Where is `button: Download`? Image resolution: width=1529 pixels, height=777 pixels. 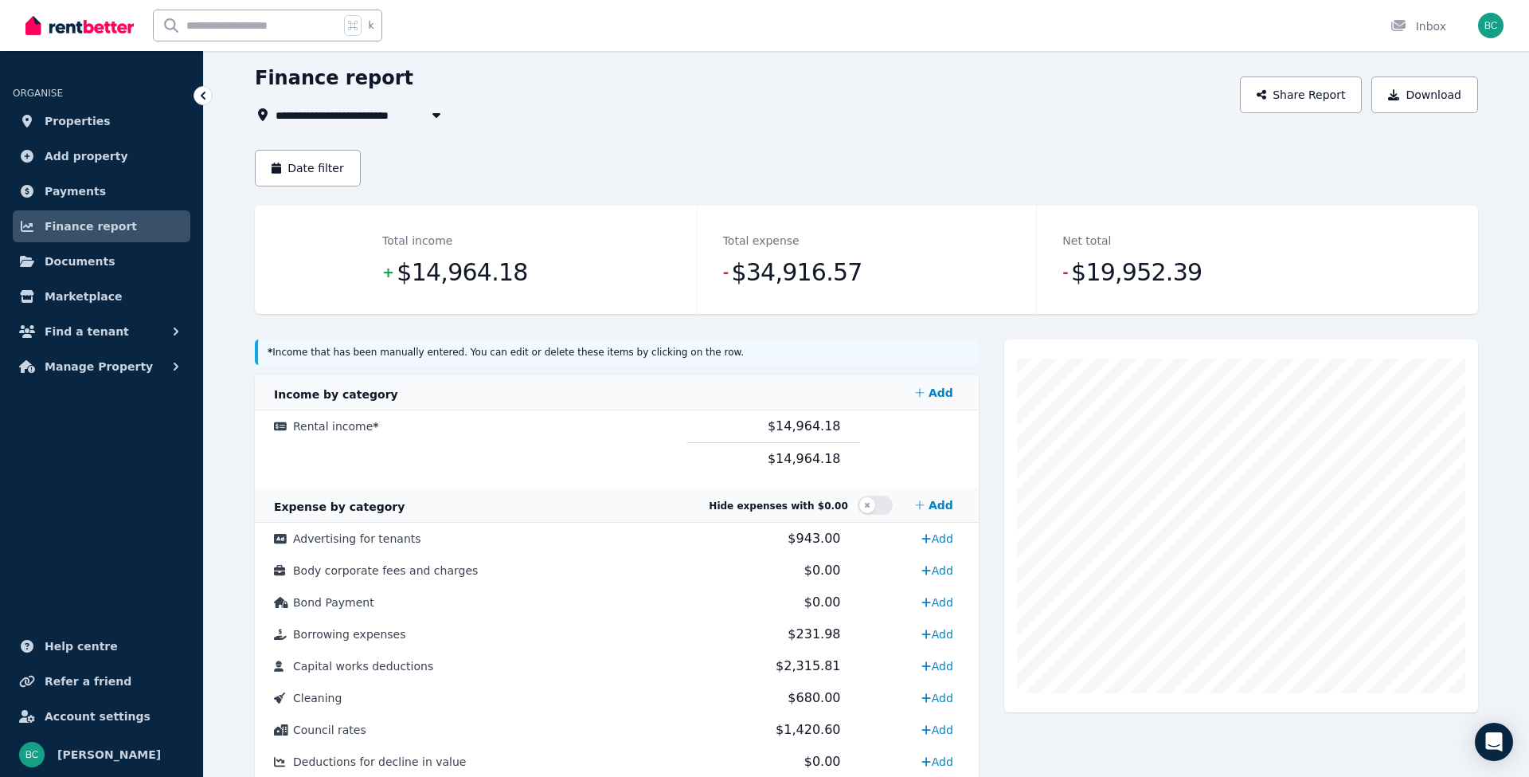
button: Download is located at coordinates (1425, 95).